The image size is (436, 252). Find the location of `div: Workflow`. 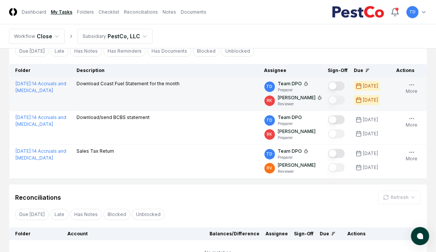

div: Workflow is located at coordinates (25, 36).